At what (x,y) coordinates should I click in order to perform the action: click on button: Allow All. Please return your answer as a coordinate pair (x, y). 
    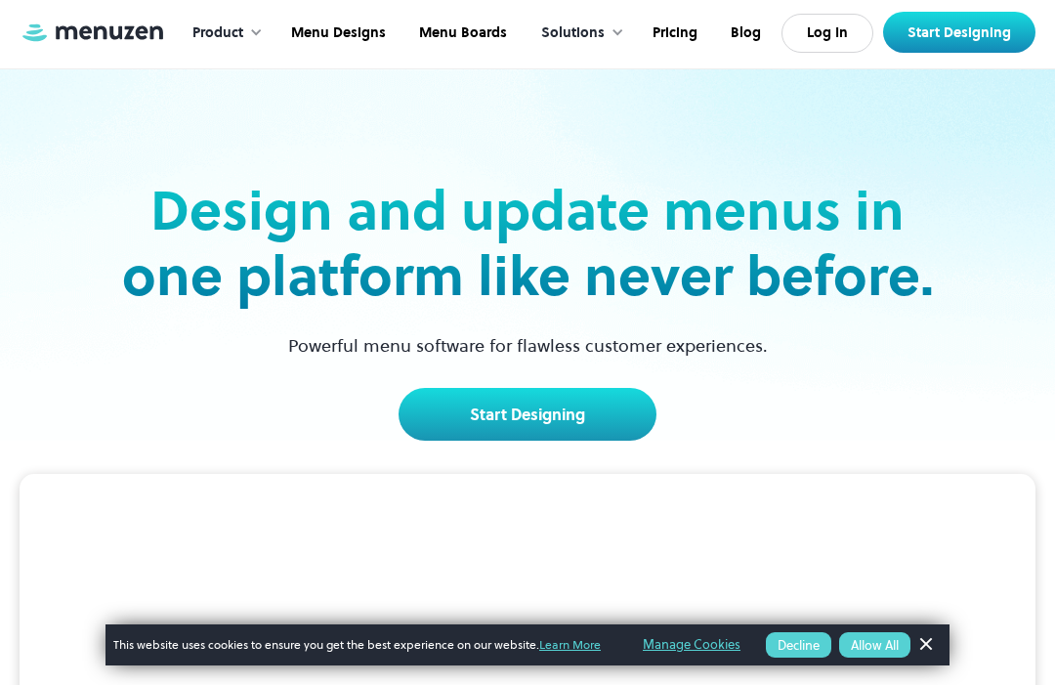
    Looking at the image, I should click on (875, 645).